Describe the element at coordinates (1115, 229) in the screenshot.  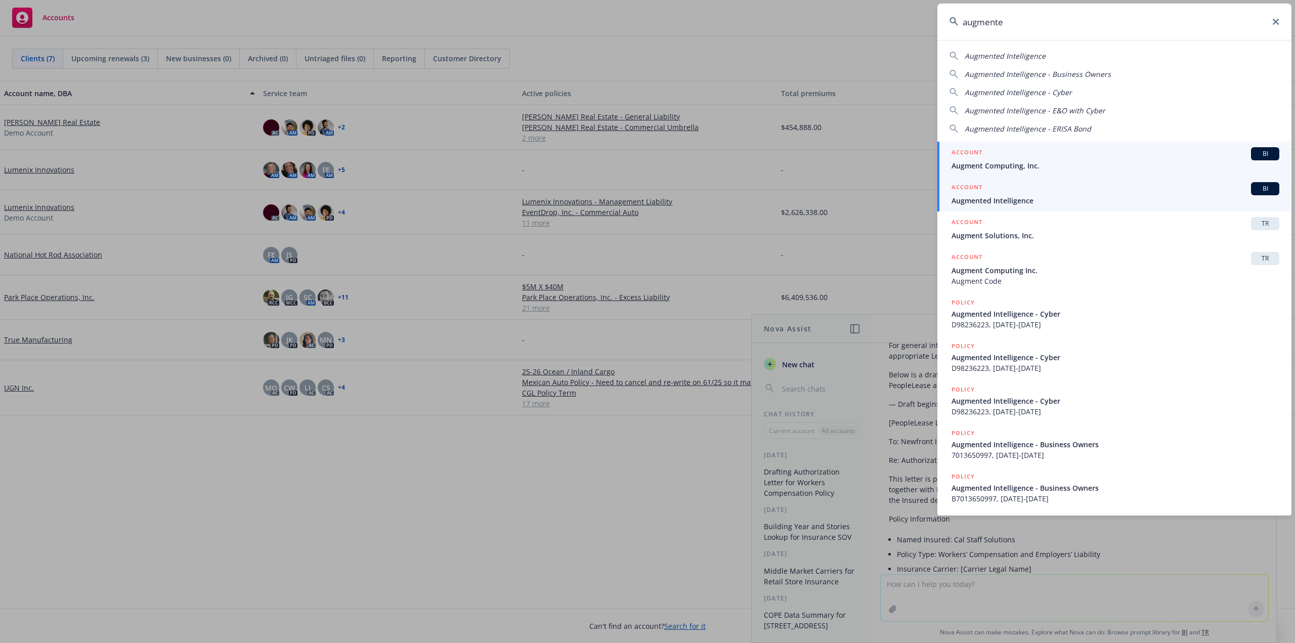
I see `a: ACCOUNTTRAugment Solutions, Inc.` at that location.